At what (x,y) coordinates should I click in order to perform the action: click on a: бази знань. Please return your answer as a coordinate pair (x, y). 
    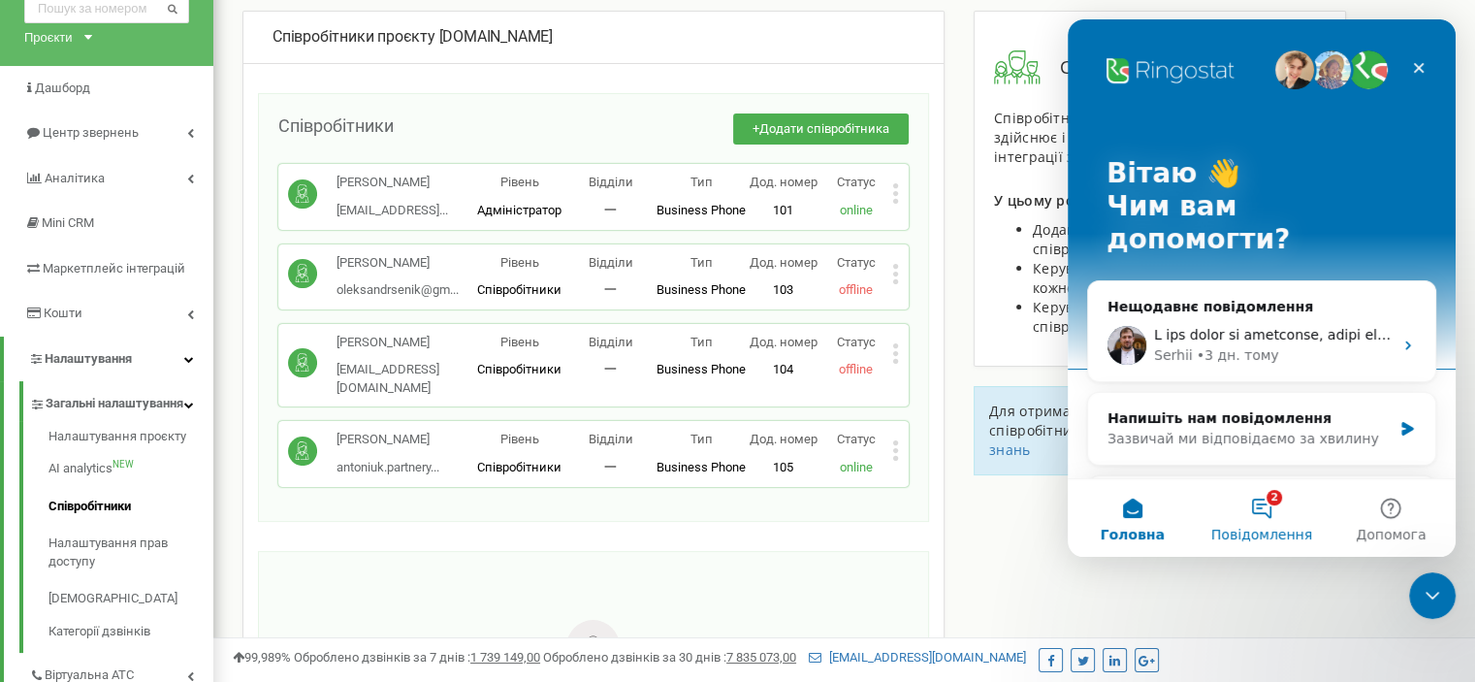
    Looking at the image, I should click on (1140, 439).